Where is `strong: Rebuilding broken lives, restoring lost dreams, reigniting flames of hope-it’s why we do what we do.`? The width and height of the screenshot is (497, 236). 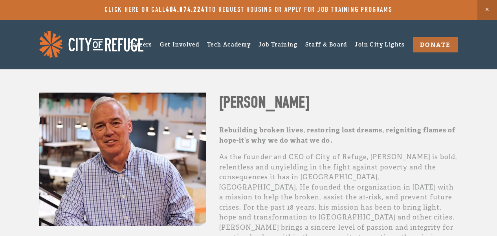 strong: Rebuilding broken lives, restoring lost dreams, reigniting flames of hope-it’s why we do what we do. is located at coordinates (338, 135).